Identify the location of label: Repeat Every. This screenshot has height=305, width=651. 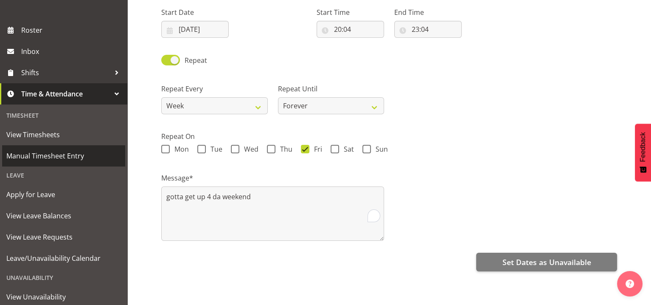
(214, 89).